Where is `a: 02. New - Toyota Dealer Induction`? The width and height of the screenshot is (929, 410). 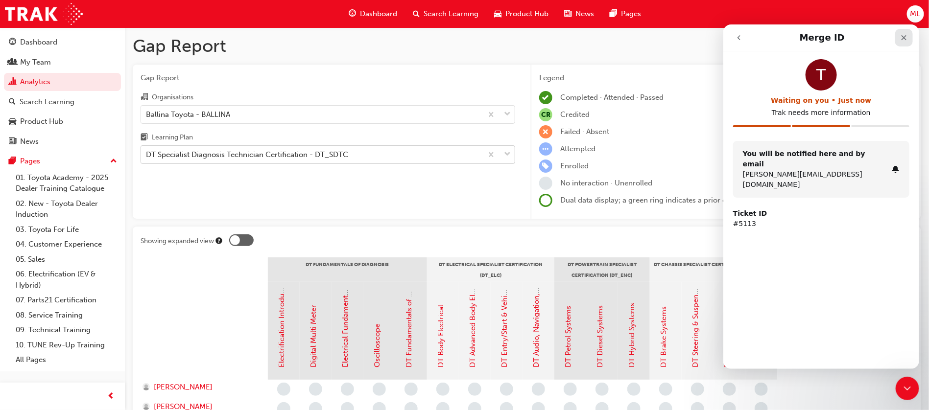 a: 02. New - Toyota Dealer Induction is located at coordinates (66, 209).